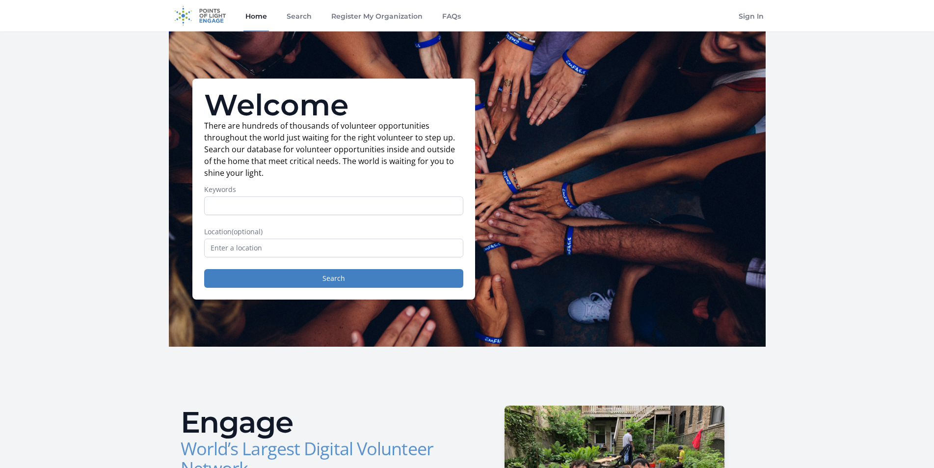 This screenshot has width=934, height=468. I want to click on label: Keywords, so click(334, 189).